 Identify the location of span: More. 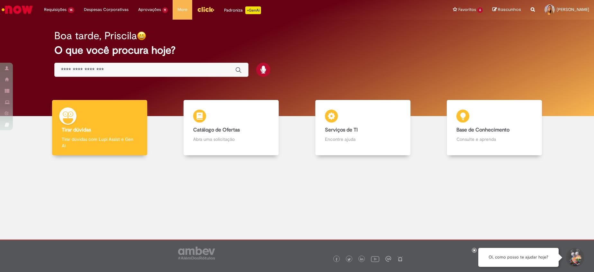
(182, 10).